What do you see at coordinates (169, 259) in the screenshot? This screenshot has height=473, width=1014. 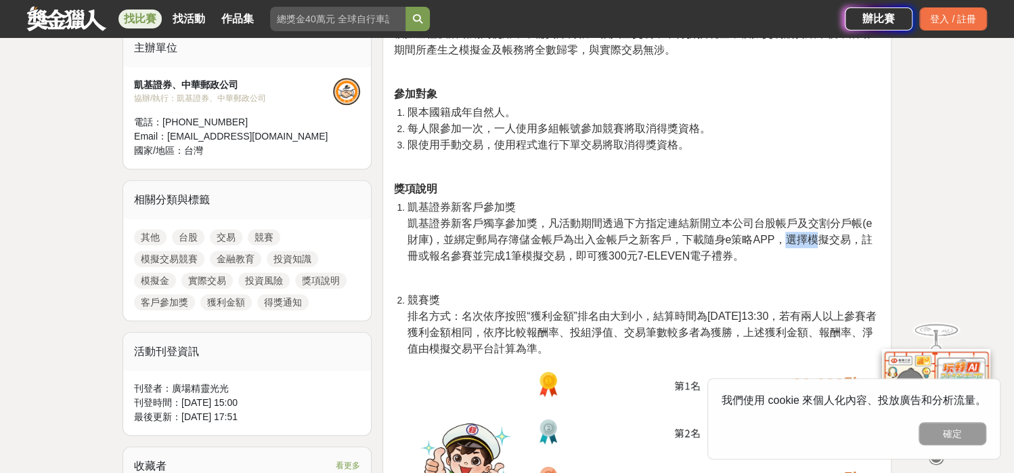 I see `a: 模擬交易競賽` at bounding box center [169, 259].